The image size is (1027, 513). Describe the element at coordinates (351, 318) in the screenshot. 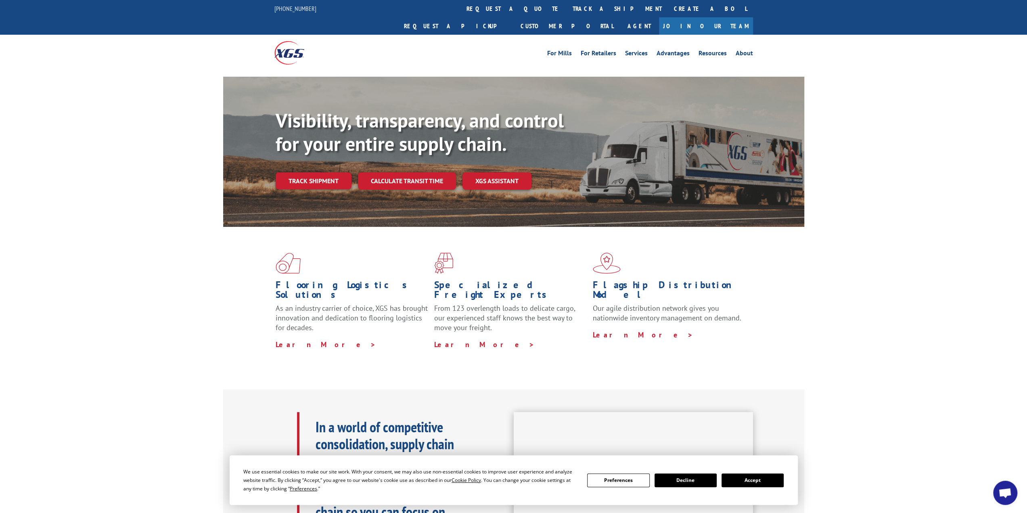

I see `span: As an industry carrier of choice, XGS has brought innovation and dedication to flooring logistics...` at that location.